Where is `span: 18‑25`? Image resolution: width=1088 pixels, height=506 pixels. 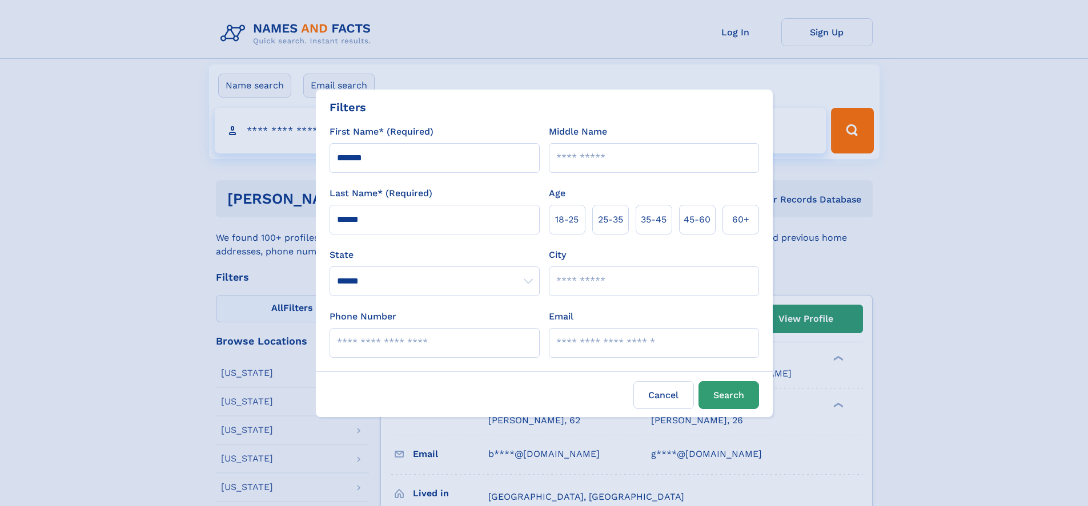
span: 18‑25 is located at coordinates (566, 220).